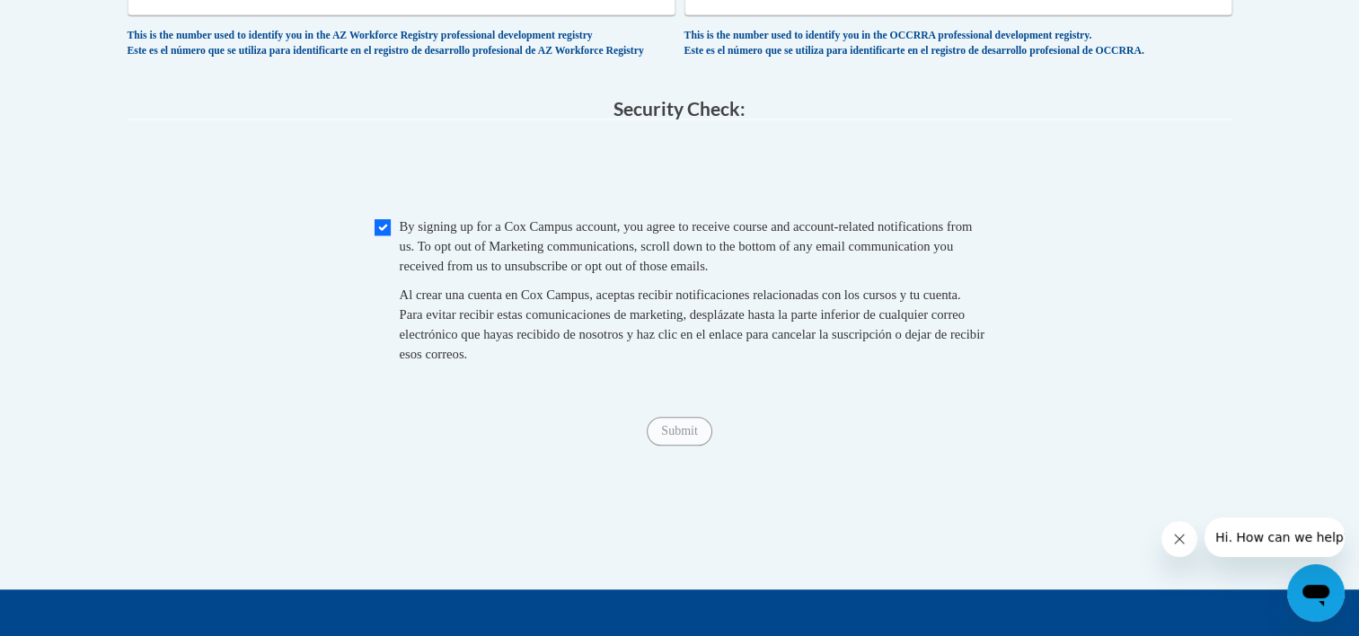 This screenshot has width=1359, height=636. Describe the element at coordinates (78, 20) in the screenshot. I see `span: Hi. How can we help?` at that location.